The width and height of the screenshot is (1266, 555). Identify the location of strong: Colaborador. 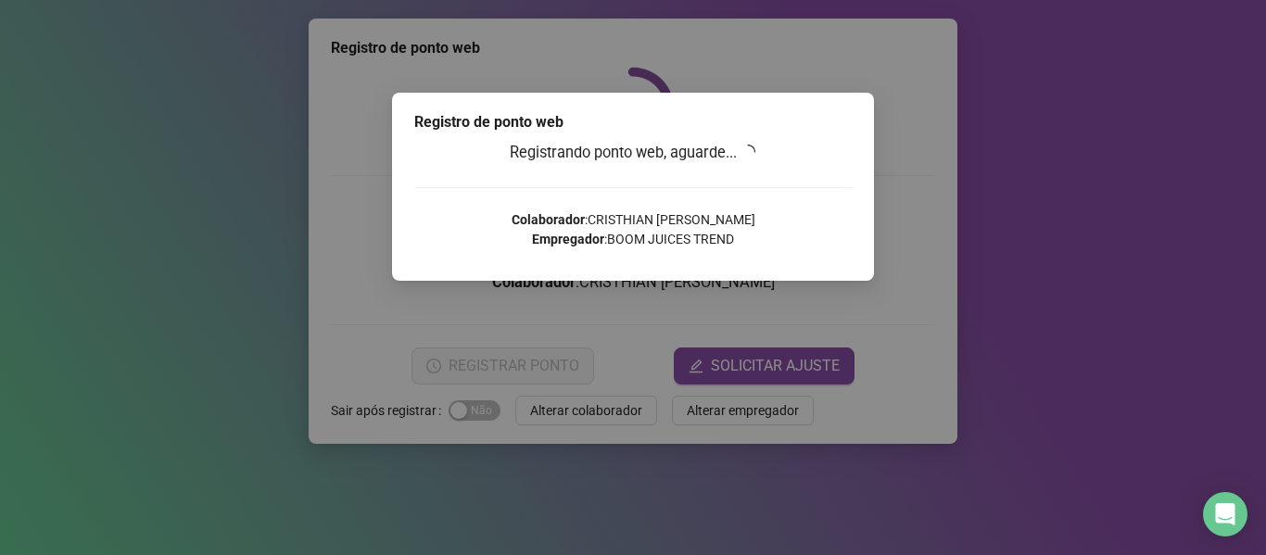
(548, 220).